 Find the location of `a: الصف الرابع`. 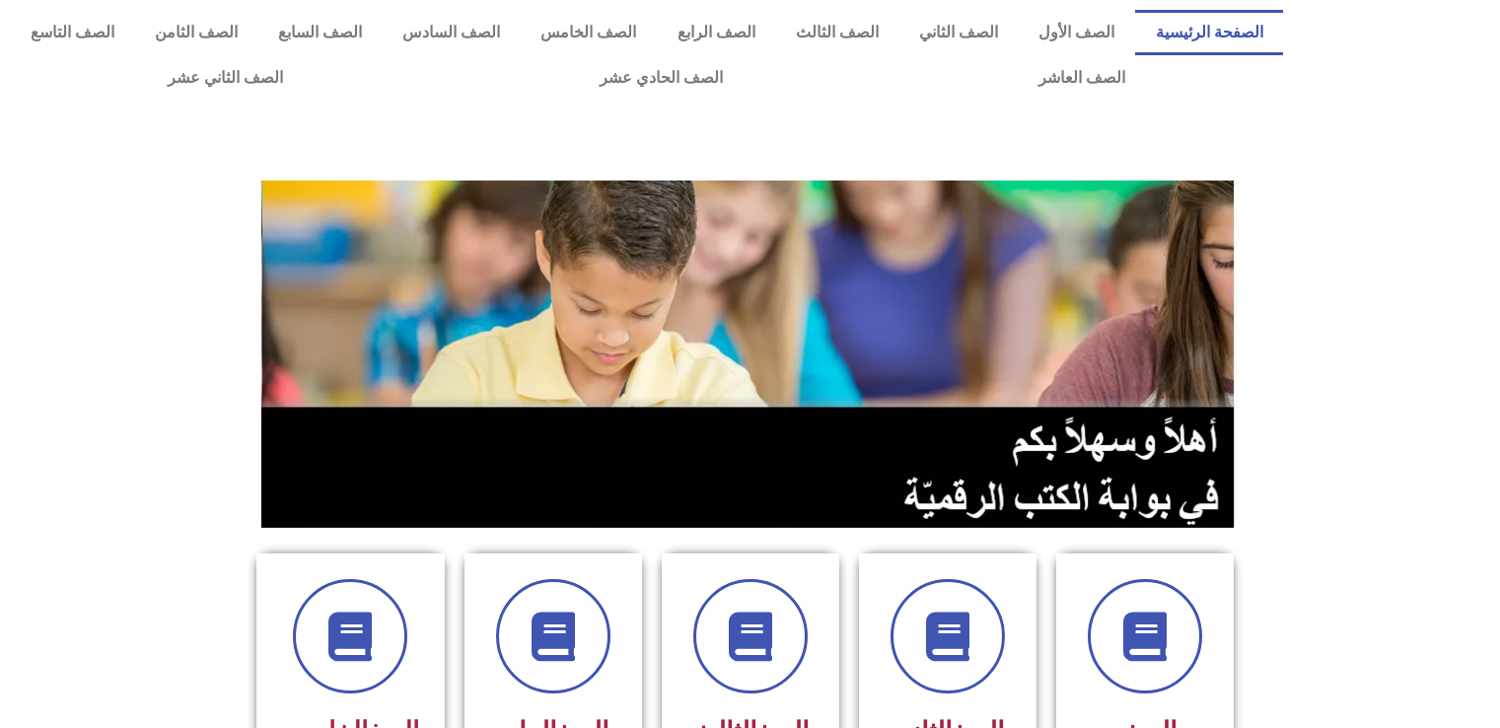

a: الصف الرابع is located at coordinates (716, 33).